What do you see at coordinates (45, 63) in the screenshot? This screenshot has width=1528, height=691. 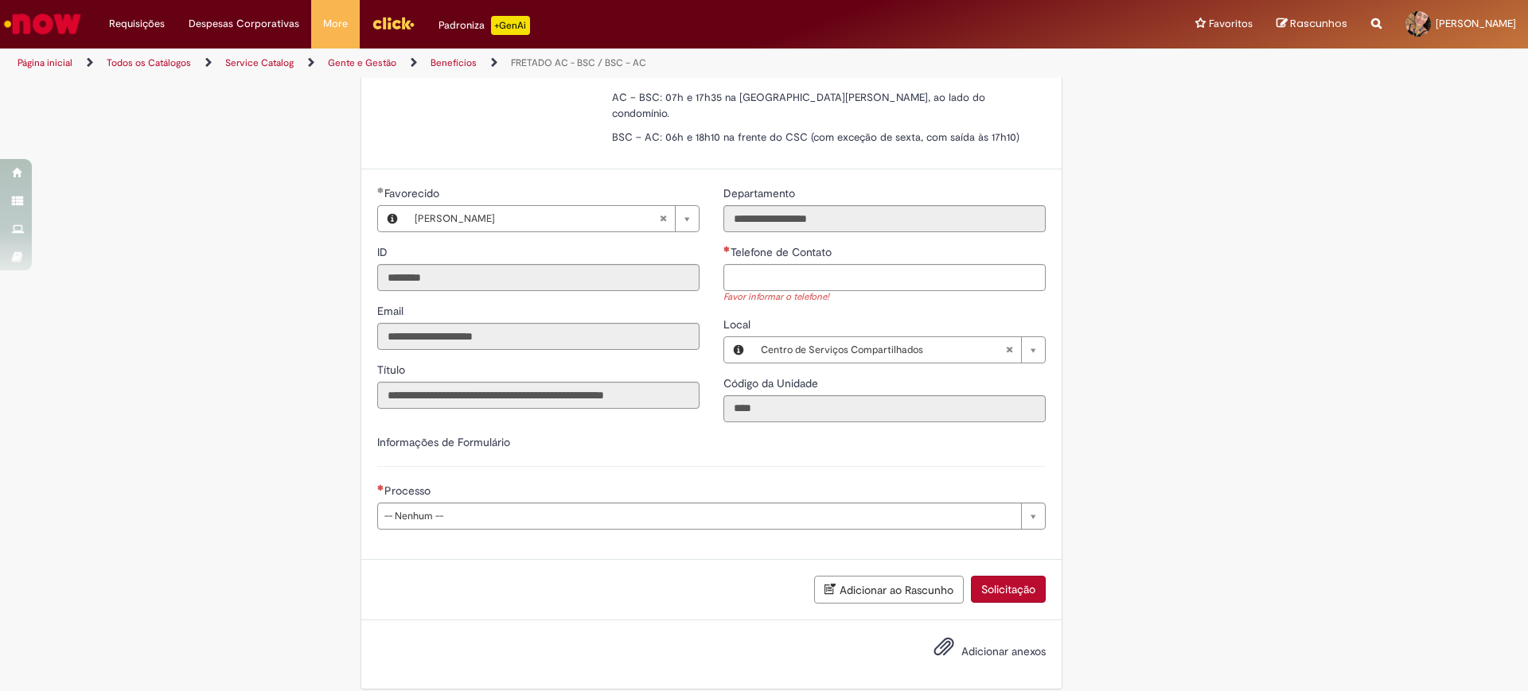 I see `a: Página inicial` at bounding box center [45, 63].